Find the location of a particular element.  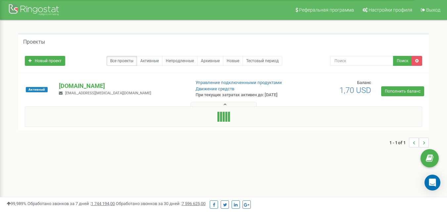

span: Активный is located at coordinates (37, 90).